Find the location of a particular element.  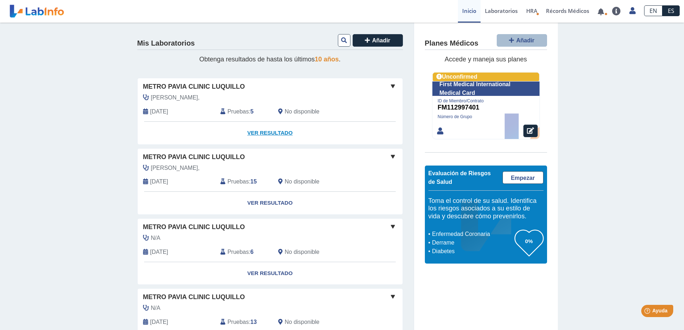

span: Marrero Perea, is located at coordinates (175, 98).